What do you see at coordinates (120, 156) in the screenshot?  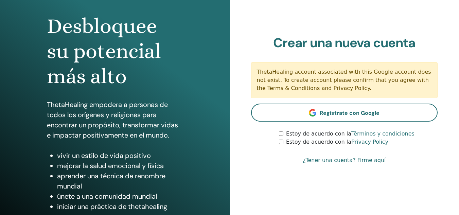 I see `li: vivir un estilo de vida positivo` at bounding box center [120, 156].